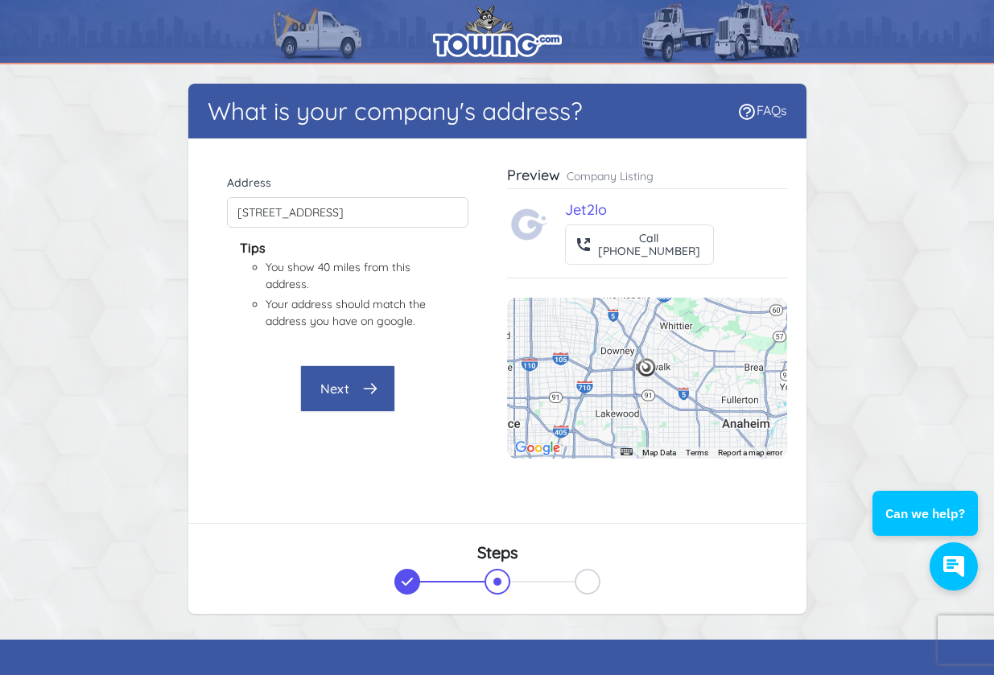 This screenshot has height=675, width=994. What do you see at coordinates (750, 452) in the screenshot?
I see `a: Report a map error` at bounding box center [750, 452].